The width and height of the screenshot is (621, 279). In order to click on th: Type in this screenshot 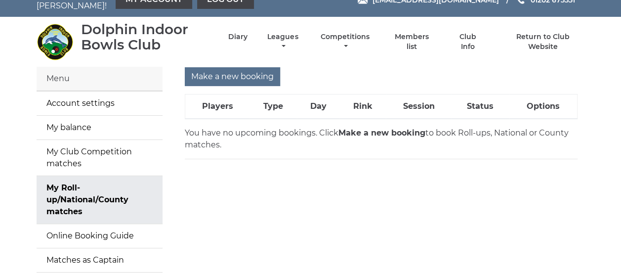, I will do `click(273, 107)`.